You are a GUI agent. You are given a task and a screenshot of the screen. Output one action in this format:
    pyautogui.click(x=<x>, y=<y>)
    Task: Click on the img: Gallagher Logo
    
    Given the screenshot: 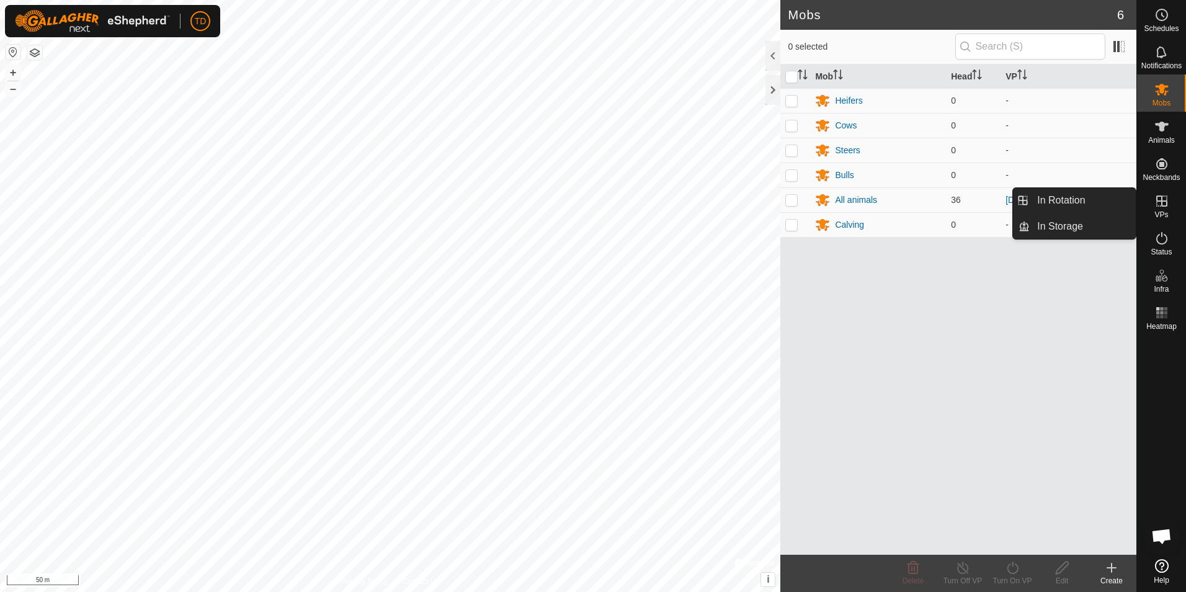 What is the action you would take?
    pyautogui.click(x=92, y=21)
    